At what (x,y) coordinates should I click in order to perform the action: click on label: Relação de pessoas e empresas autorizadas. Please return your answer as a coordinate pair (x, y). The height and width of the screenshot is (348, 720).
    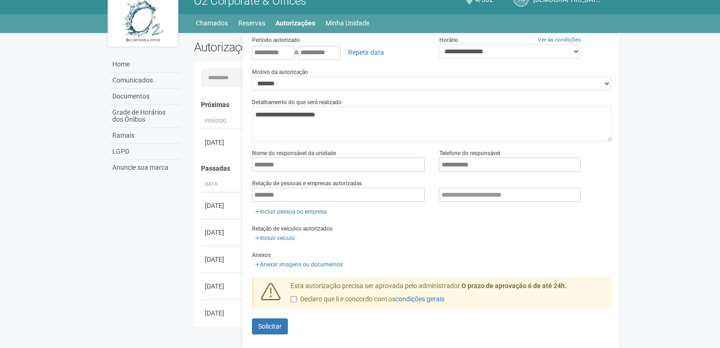
    Looking at the image, I should click on (307, 184).